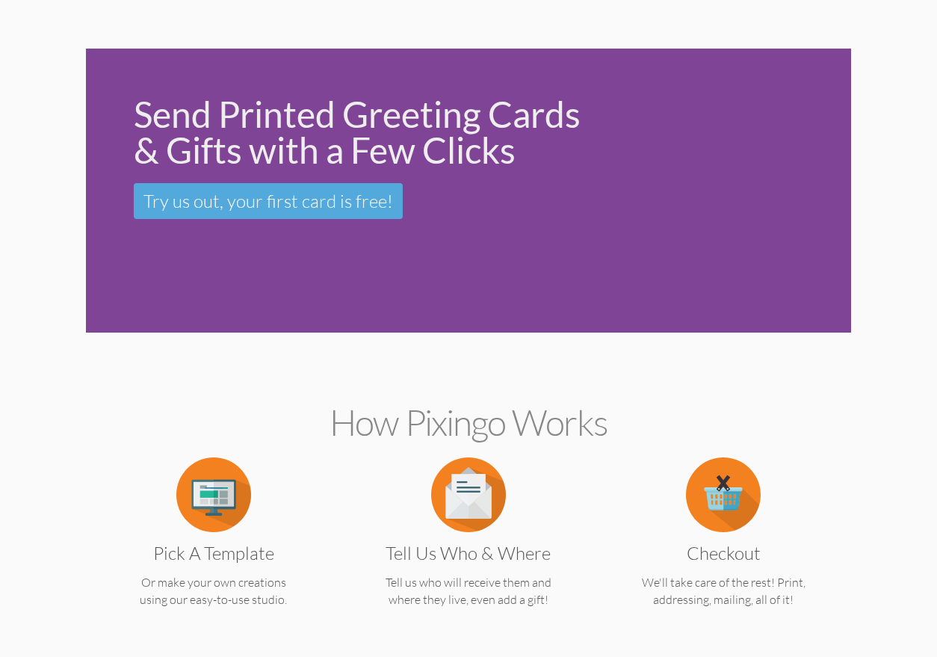 Image resolution: width=937 pixels, height=657 pixels. What do you see at coordinates (268, 201) in the screenshot?
I see `a: Try us out, your first card is free!` at bounding box center [268, 201].